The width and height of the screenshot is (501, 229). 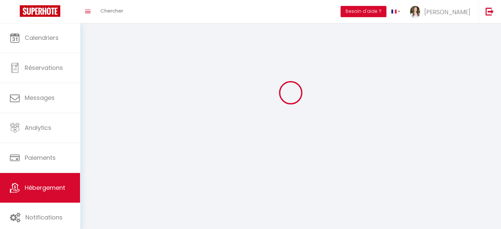 What do you see at coordinates (44, 68) in the screenshot?
I see `span: Réservations` at bounding box center [44, 68].